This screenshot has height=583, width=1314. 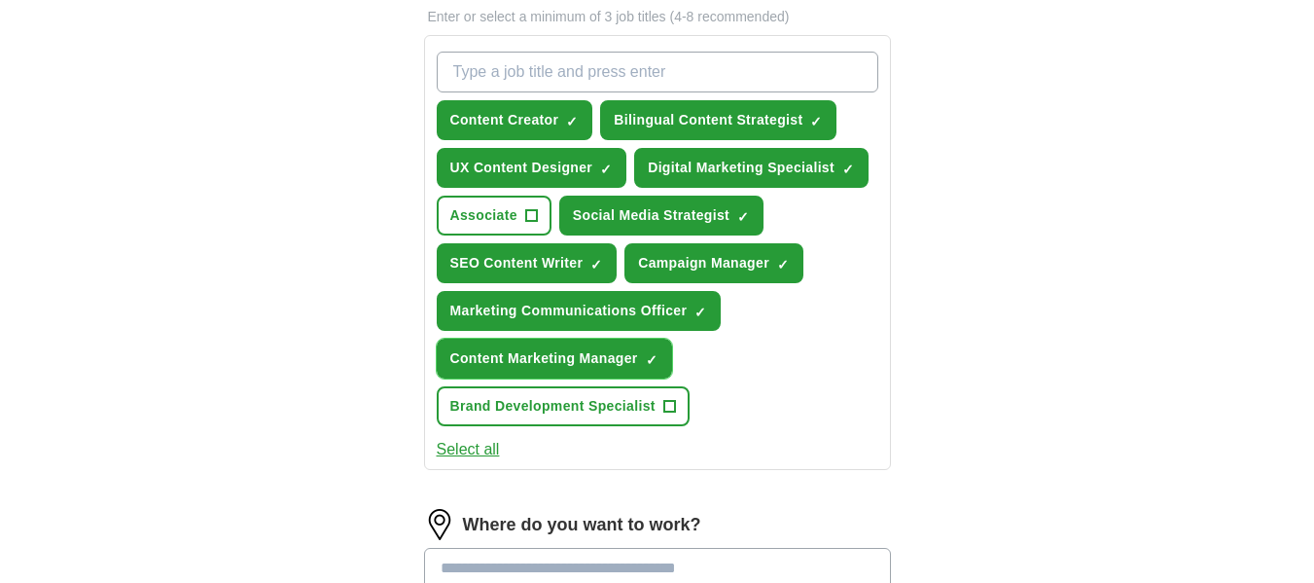 I want to click on button: SEO Content Writer✓, so click(x=527, y=263).